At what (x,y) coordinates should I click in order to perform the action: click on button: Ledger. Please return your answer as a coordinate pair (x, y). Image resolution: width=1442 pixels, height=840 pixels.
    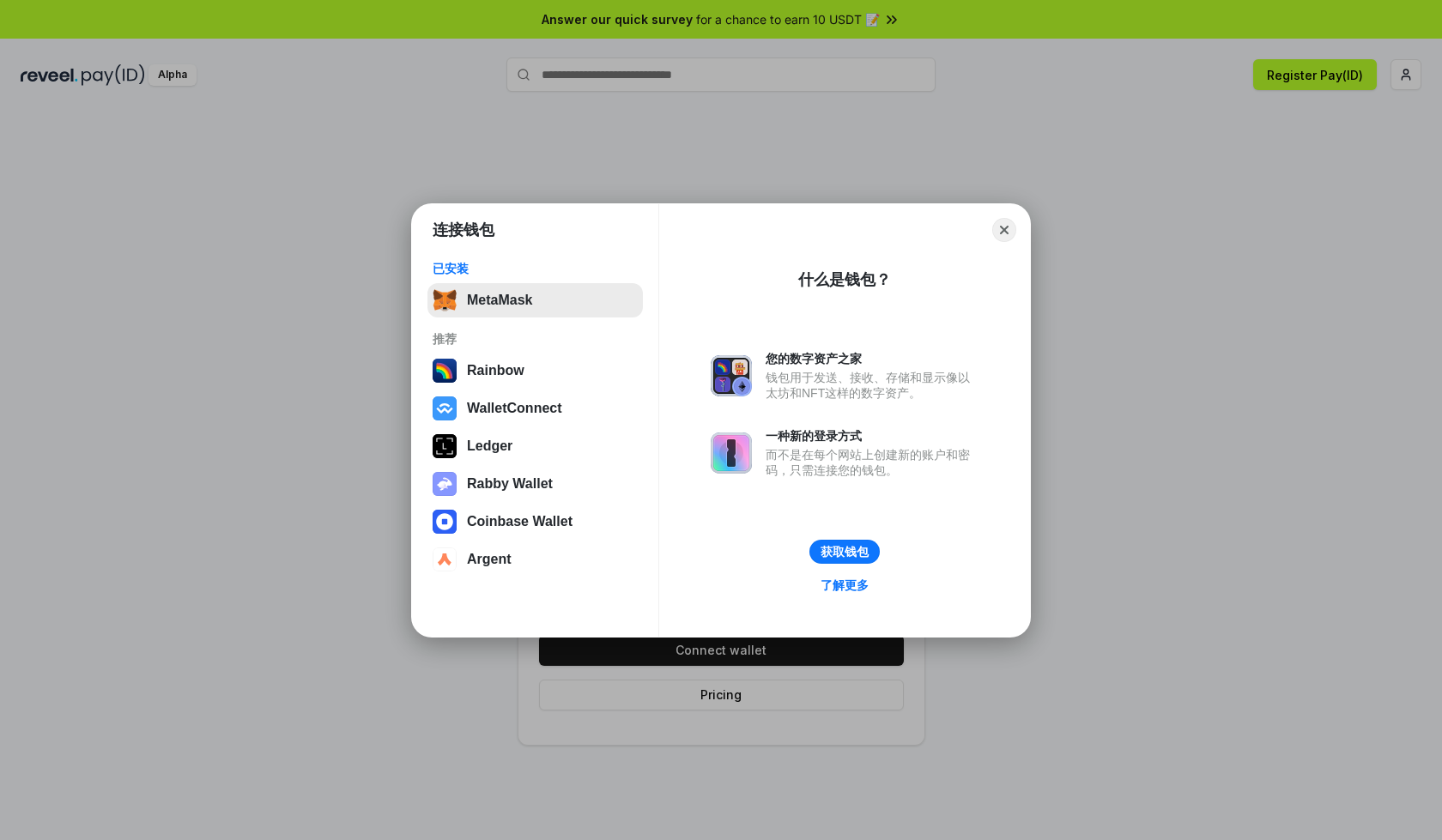
    Looking at the image, I should click on (535, 446).